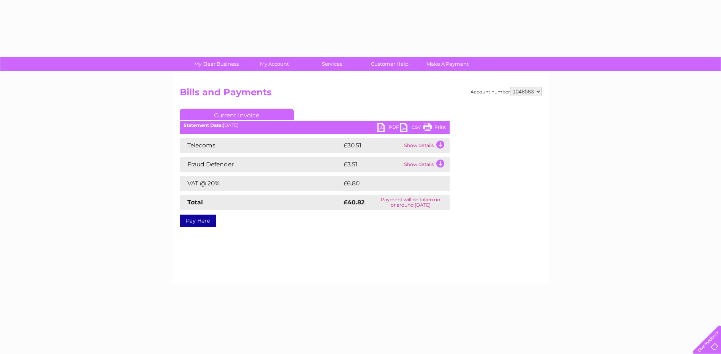 This screenshot has height=354, width=721. What do you see at coordinates (361, 94) in the screenshot?
I see `h2: Bills and Payments` at bounding box center [361, 94].